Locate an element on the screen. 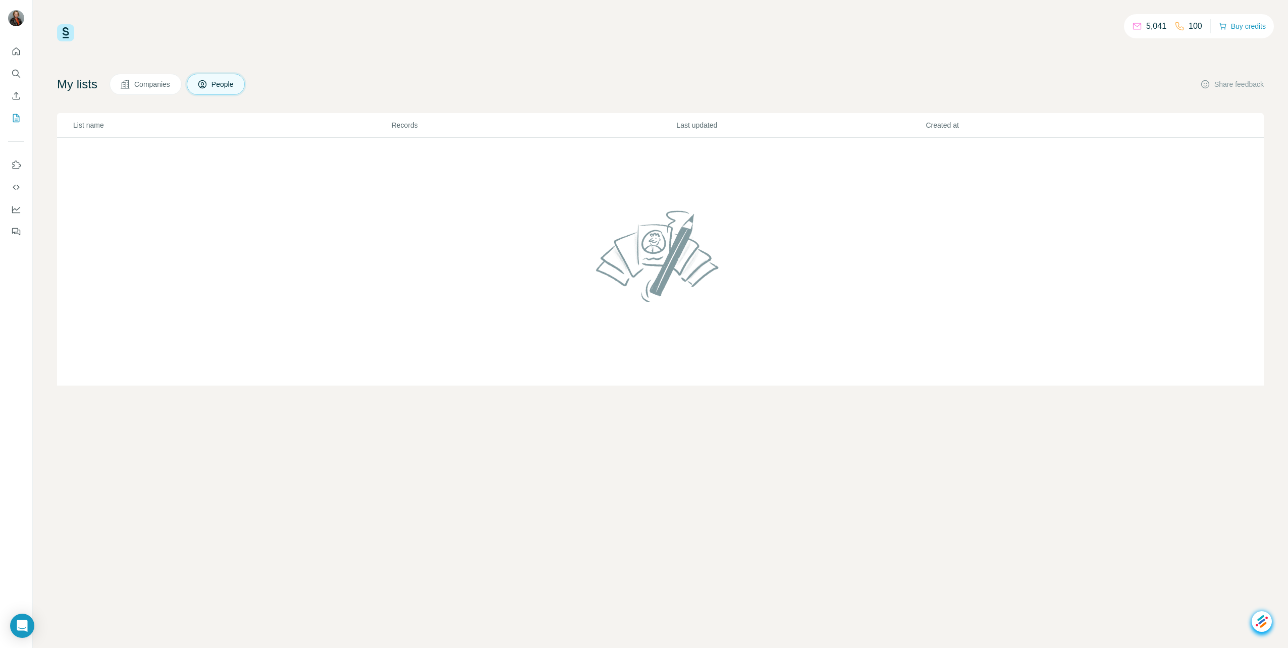  p: 5,041 is located at coordinates (1157, 26).